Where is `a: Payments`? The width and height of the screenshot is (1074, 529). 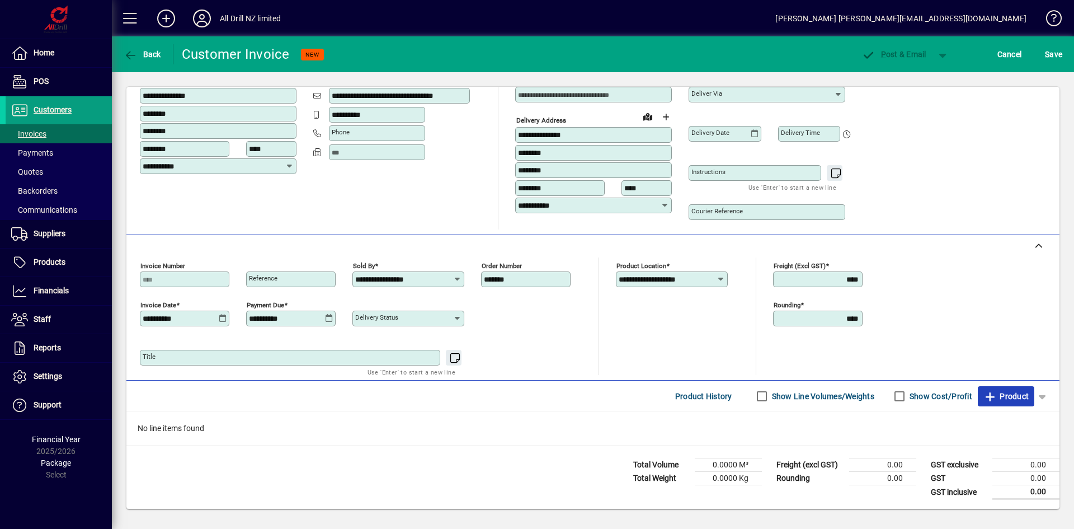
a: Payments is located at coordinates (59, 153).